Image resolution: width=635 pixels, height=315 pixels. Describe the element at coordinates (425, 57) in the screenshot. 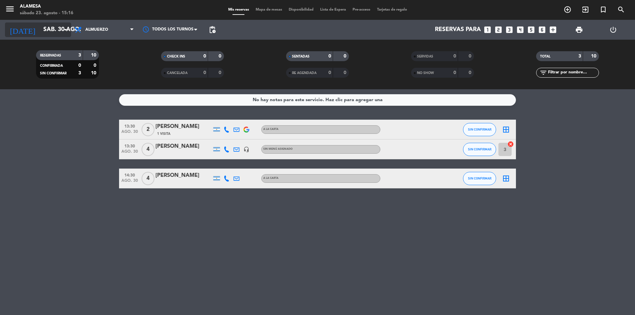

I see `span: SERVIDAS` at that location.